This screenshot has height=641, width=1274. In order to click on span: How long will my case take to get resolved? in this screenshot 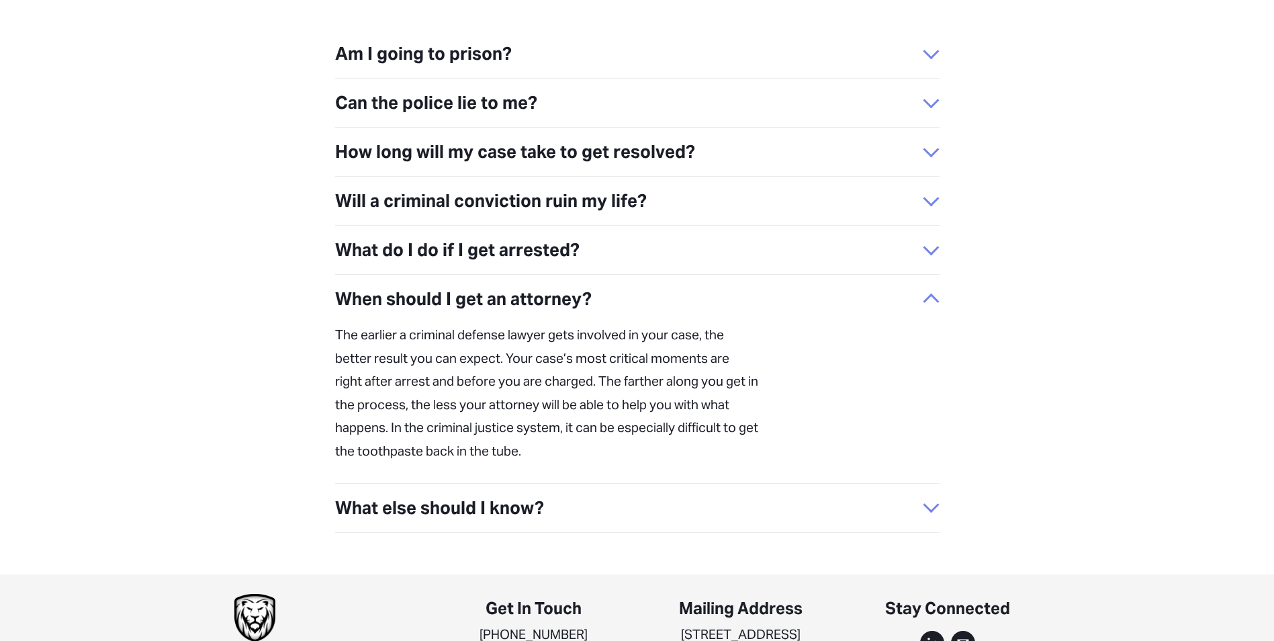, I will do `click(629, 152)`.